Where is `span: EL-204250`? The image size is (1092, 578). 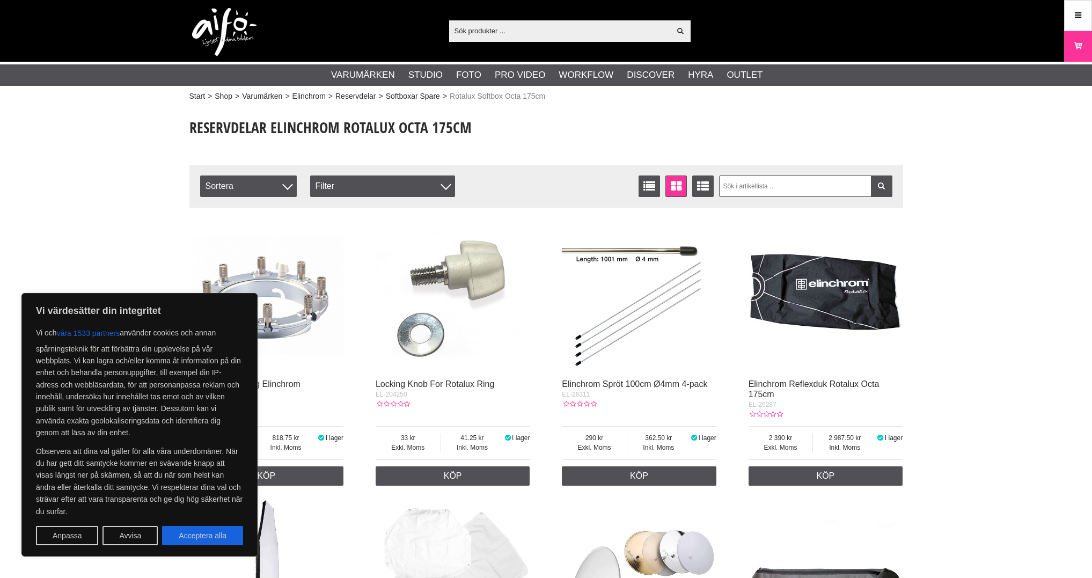 span: EL-204250 is located at coordinates (391, 394).